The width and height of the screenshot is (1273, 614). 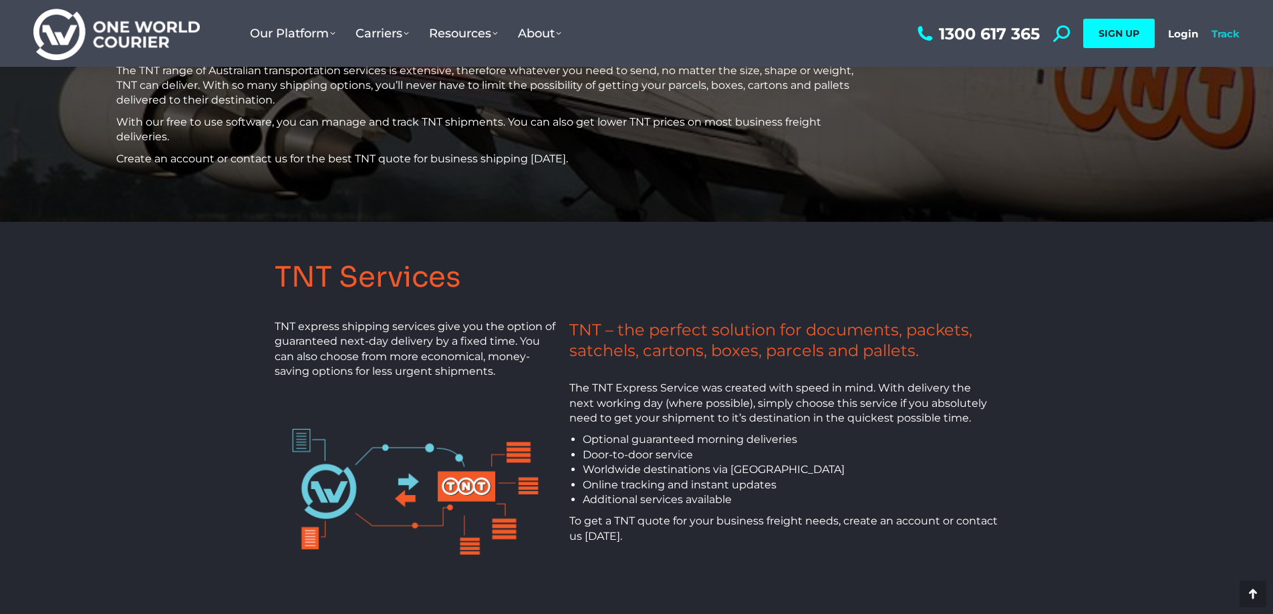 I want to click on p: With our free to use software, you can manage and track TNT shipments. You can also get lower TNT..., so click(x=494, y=130).